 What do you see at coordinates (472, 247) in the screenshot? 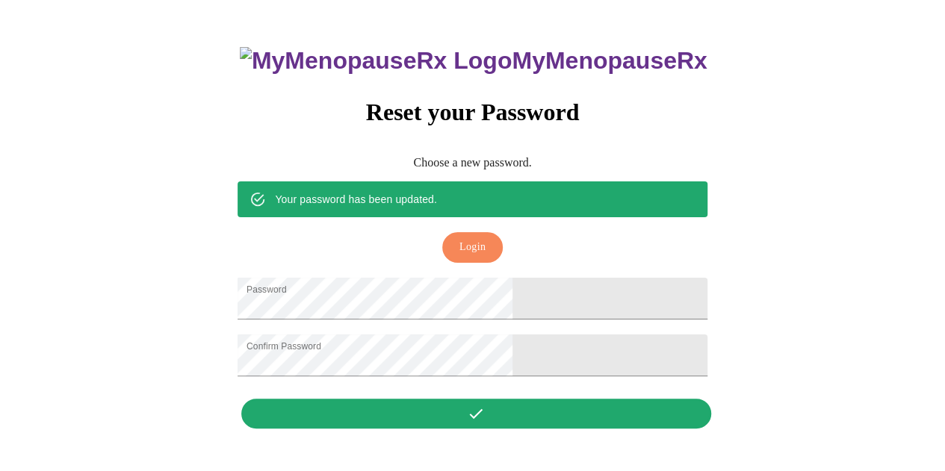
I see `button: Login` at bounding box center [472, 247].